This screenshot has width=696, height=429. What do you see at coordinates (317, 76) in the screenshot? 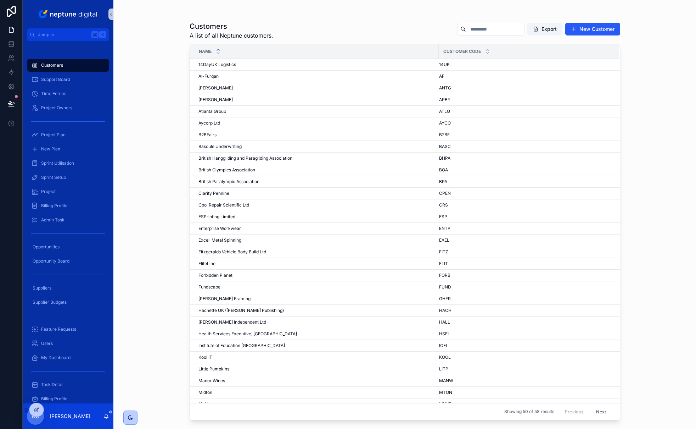
I see `a: Al-Furqan` at bounding box center [317, 76].